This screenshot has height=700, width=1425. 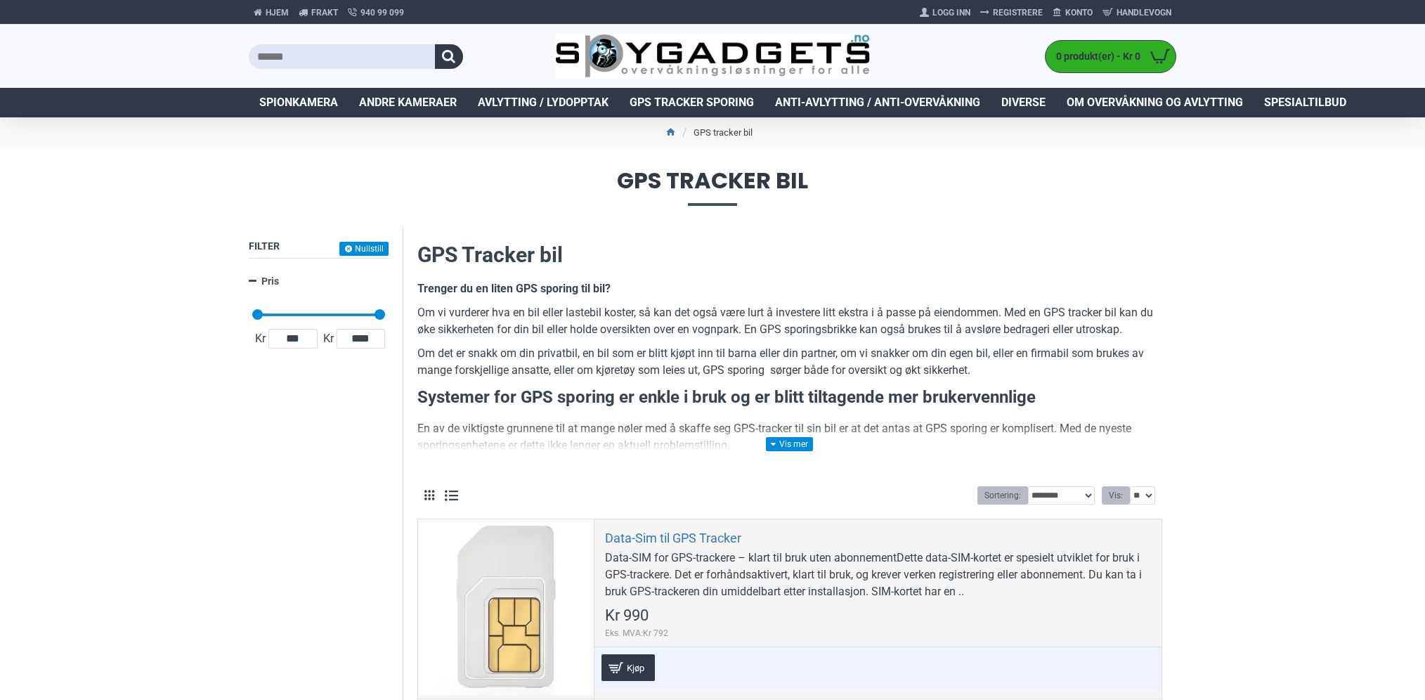 What do you see at coordinates (325, 13) in the screenshot?
I see `span: Frakt` at bounding box center [325, 13].